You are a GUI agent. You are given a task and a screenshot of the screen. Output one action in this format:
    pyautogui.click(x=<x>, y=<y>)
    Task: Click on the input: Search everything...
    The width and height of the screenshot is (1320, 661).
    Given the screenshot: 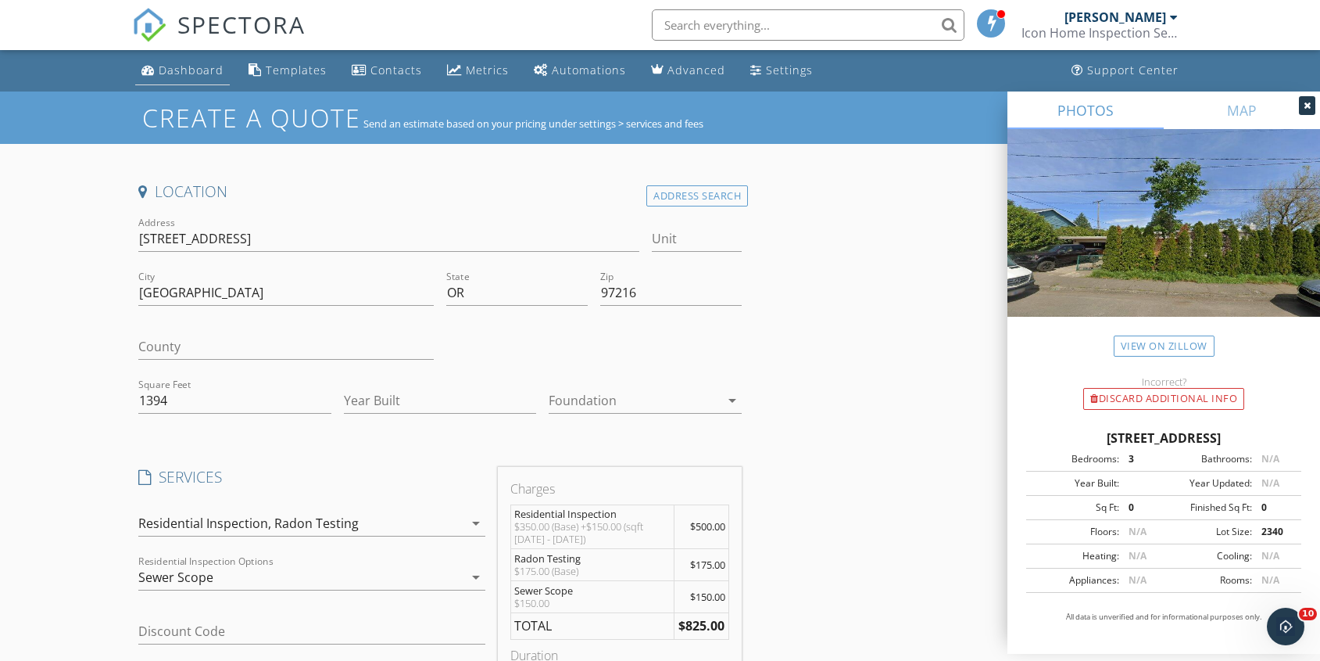 What is the action you would take?
    pyautogui.click(x=808, y=25)
    